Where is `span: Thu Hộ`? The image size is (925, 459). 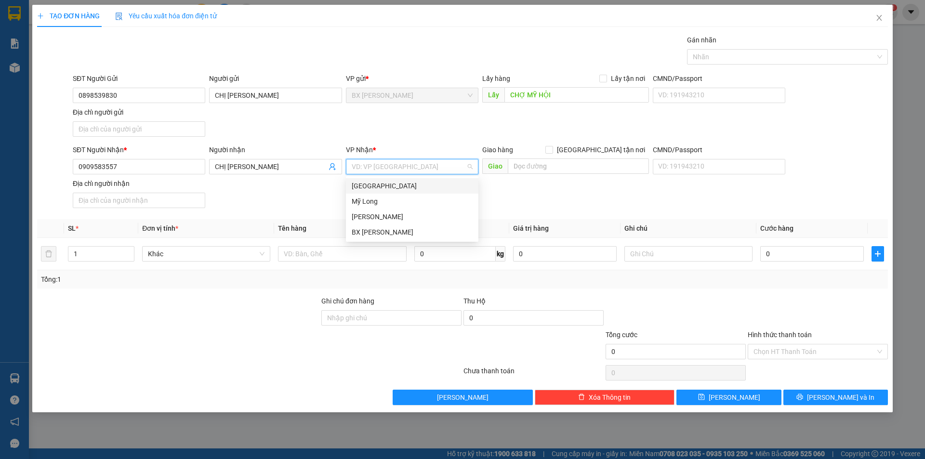
span: Thu Hộ is located at coordinates (475, 301).